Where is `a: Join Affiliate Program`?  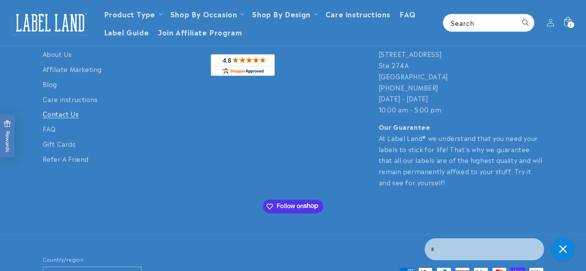 a: Join Affiliate Program is located at coordinates (200, 32).